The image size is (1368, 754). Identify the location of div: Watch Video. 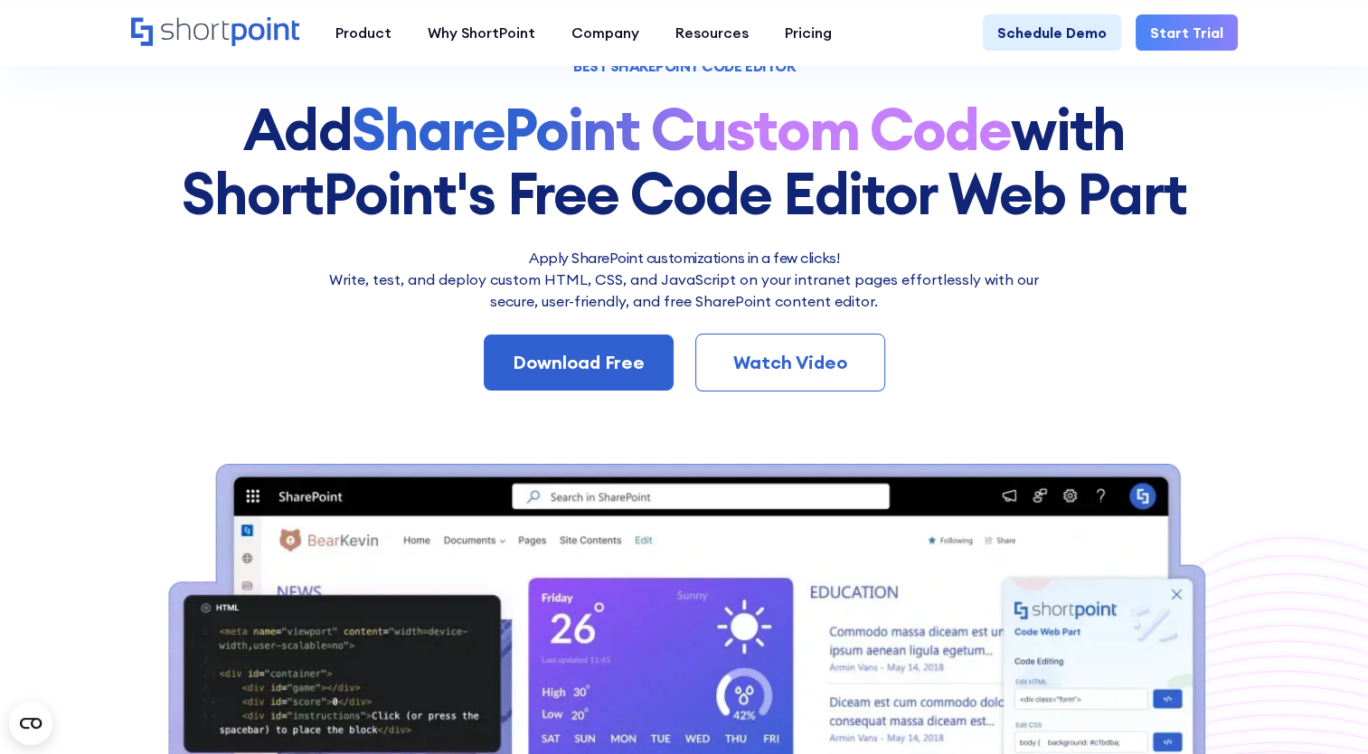
(790, 363).